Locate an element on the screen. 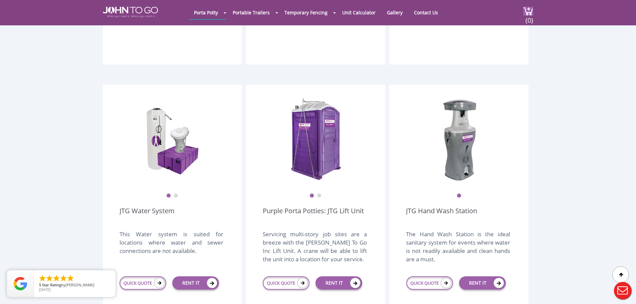 This screenshot has height=304, width=636. span: by is located at coordinates (74, 286).